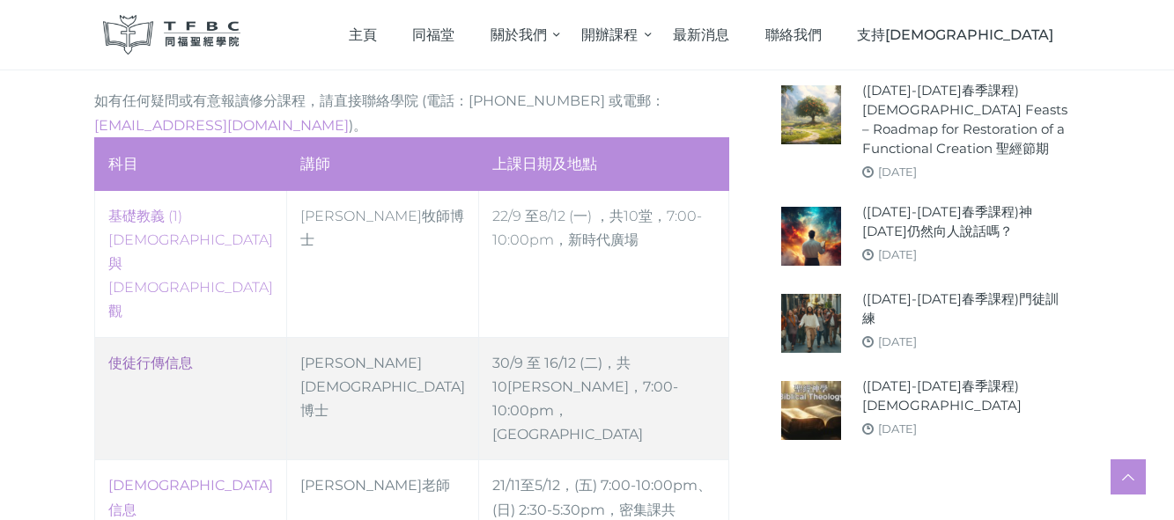  Describe the element at coordinates (433, 34) in the screenshot. I see `span: 同福堂` at that location.